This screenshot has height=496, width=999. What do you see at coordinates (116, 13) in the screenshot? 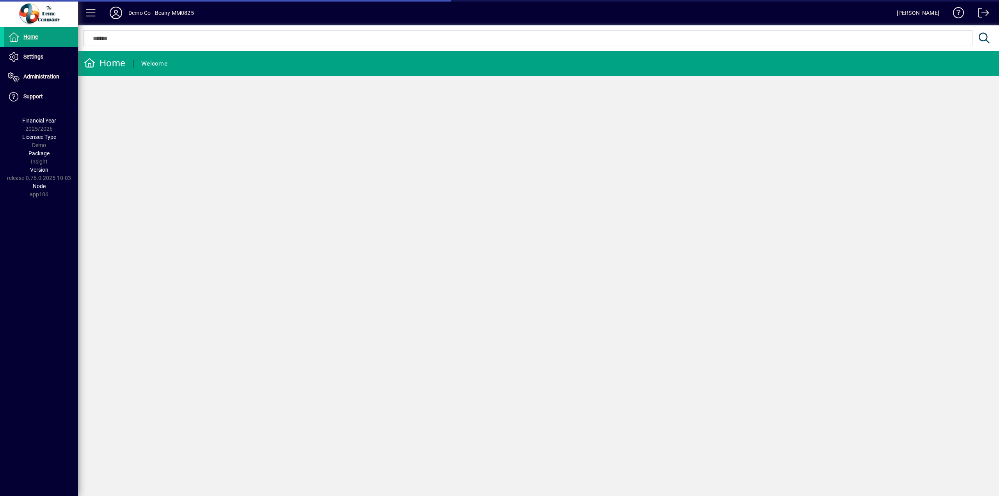
I see `button: Profile` at bounding box center [116, 13].